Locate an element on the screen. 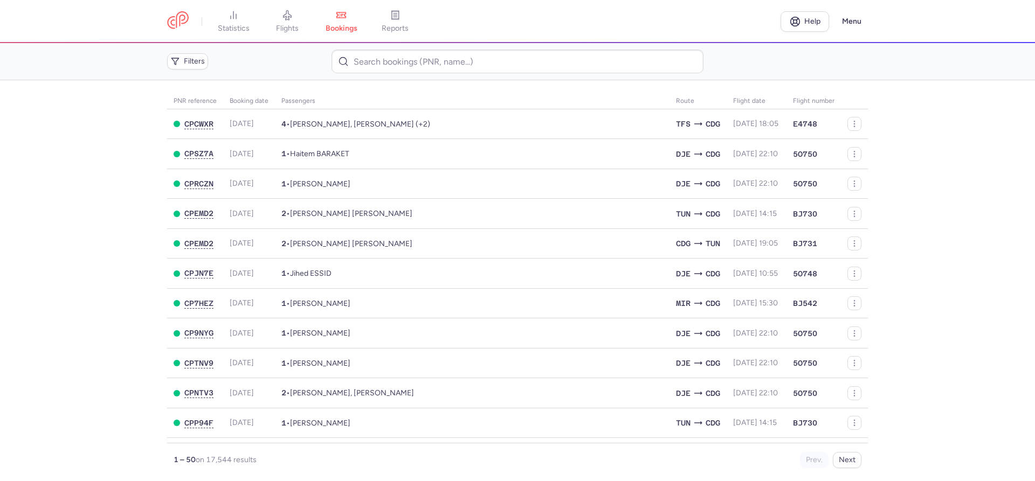 Image resolution: width=1035 pixels, height=481 pixels. button: CPP94F is located at coordinates (199, 423).